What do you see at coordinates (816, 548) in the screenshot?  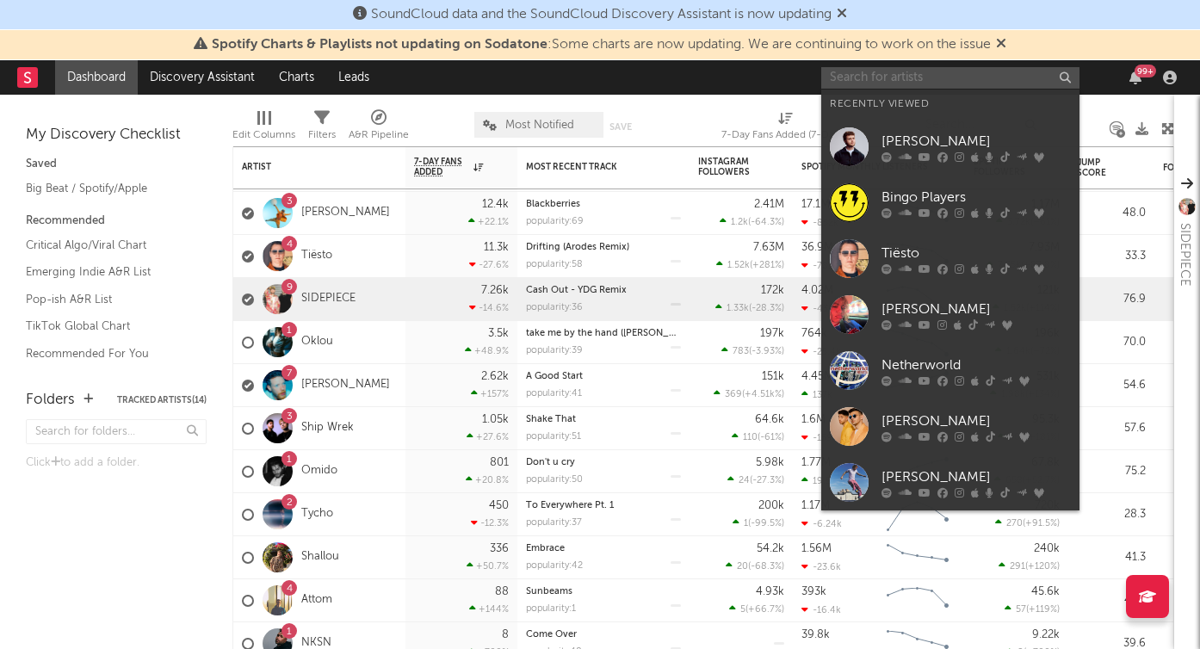 I see `div: 1.56M` at bounding box center [816, 548].